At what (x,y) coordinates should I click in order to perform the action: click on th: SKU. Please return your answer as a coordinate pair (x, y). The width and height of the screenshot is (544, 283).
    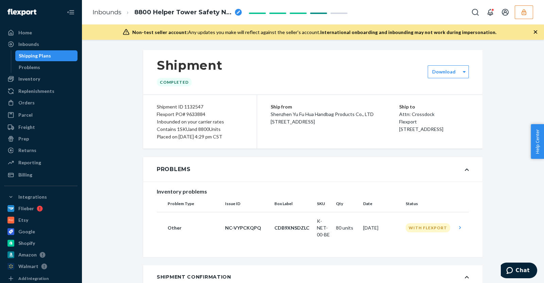
    Looking at the image, I should click on (324, 204).